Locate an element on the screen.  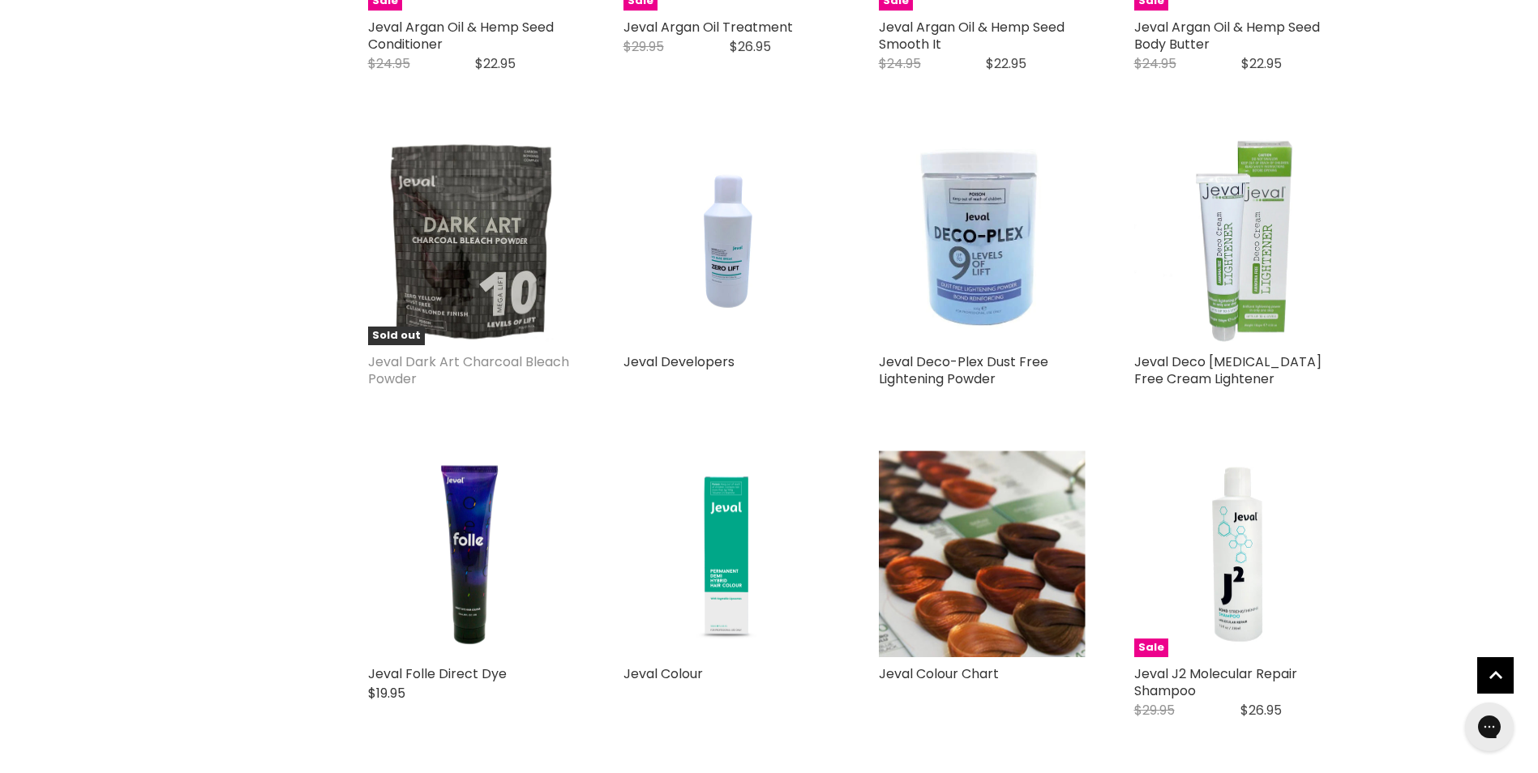
a: Jeval Argan Oil & Hemp Seed Body Butter is located at coordinates (1226, 36).